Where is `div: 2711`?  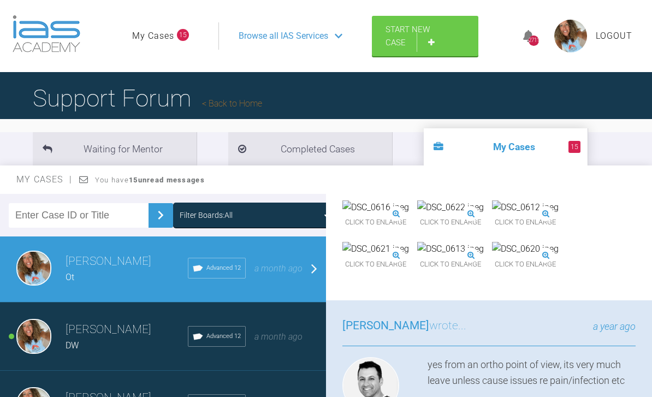 div: 2711 is located at coordinates (533, 40).